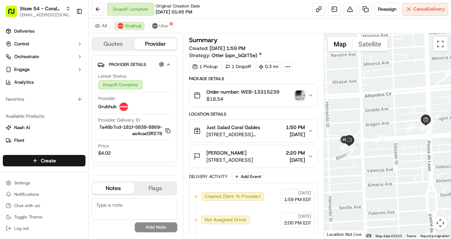 This screenshot has width=451, height=239. What do you see at coordinates (113, 188) in the screenshot?
I see `button: Notes` at bounding box center [113, 188].